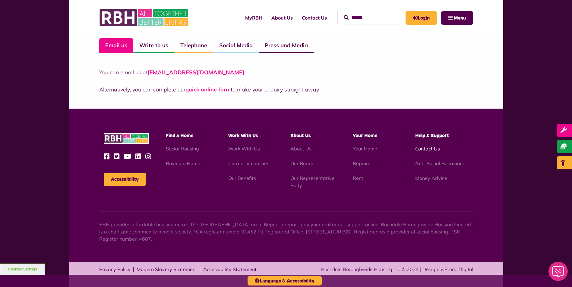 This screenshot has width=572, height=287. What do you see at coordinates (183, 164) in the screenshot?
I see `a: Buying a Home` at bounding box center [183, 164].